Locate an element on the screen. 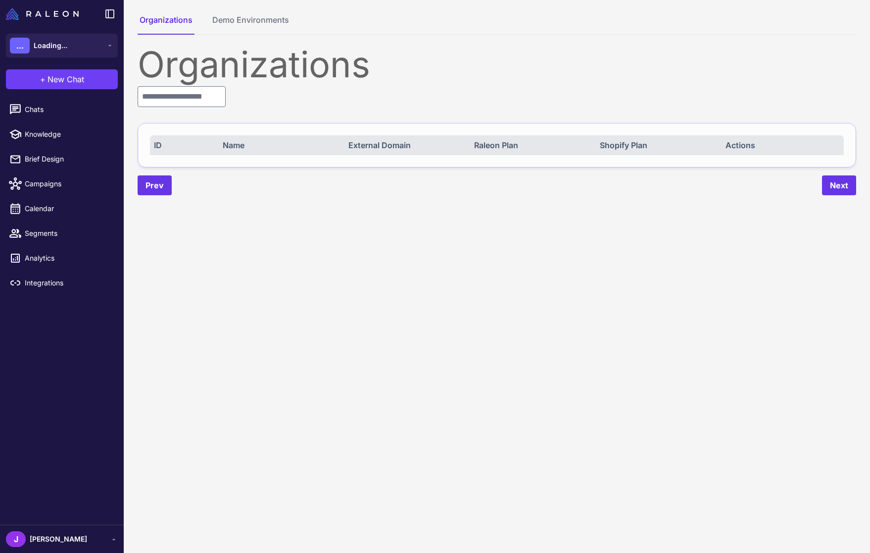 This screenshot has width=870, height=553. span: Knowledge is located at coordinates (68, 134).